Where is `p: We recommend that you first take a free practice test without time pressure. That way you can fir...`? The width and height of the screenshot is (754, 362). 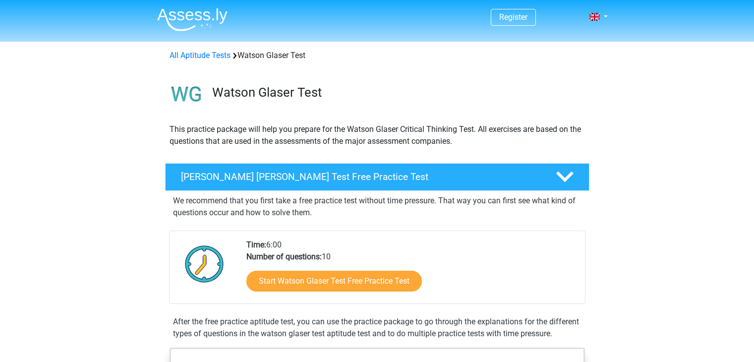
p: We recommend that you first take a free practice test without time pressure. That way you can fir... is located at coordinates (377, 207).